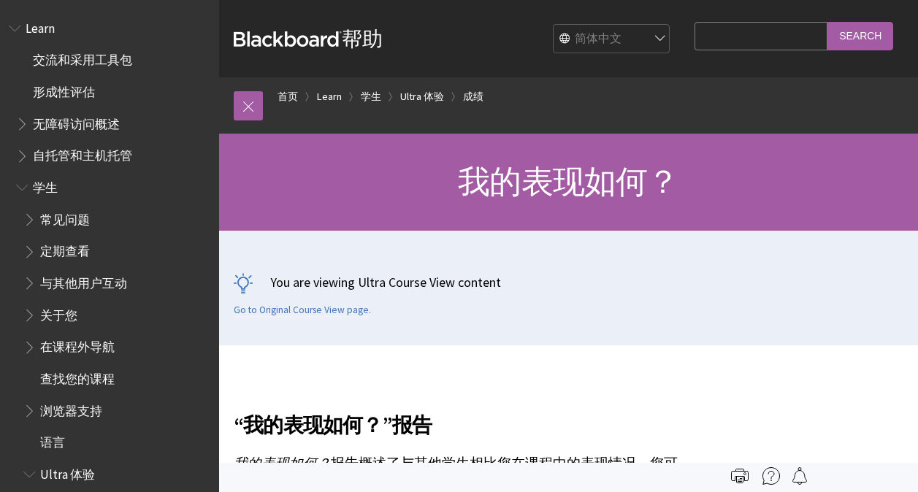  I want to click on span: 与其他用户互动, so click(83, 280).